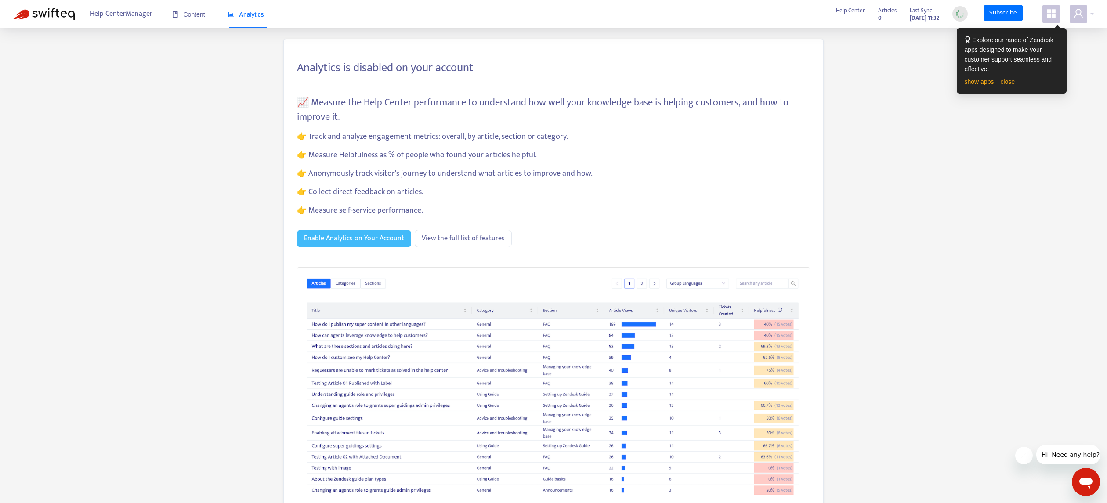  Describe the element at coordinates (1012, 54) in the screenshot. I see `div: Explore our range of Zendesk apps designed to make your customer support seamless and effective.` at that location.